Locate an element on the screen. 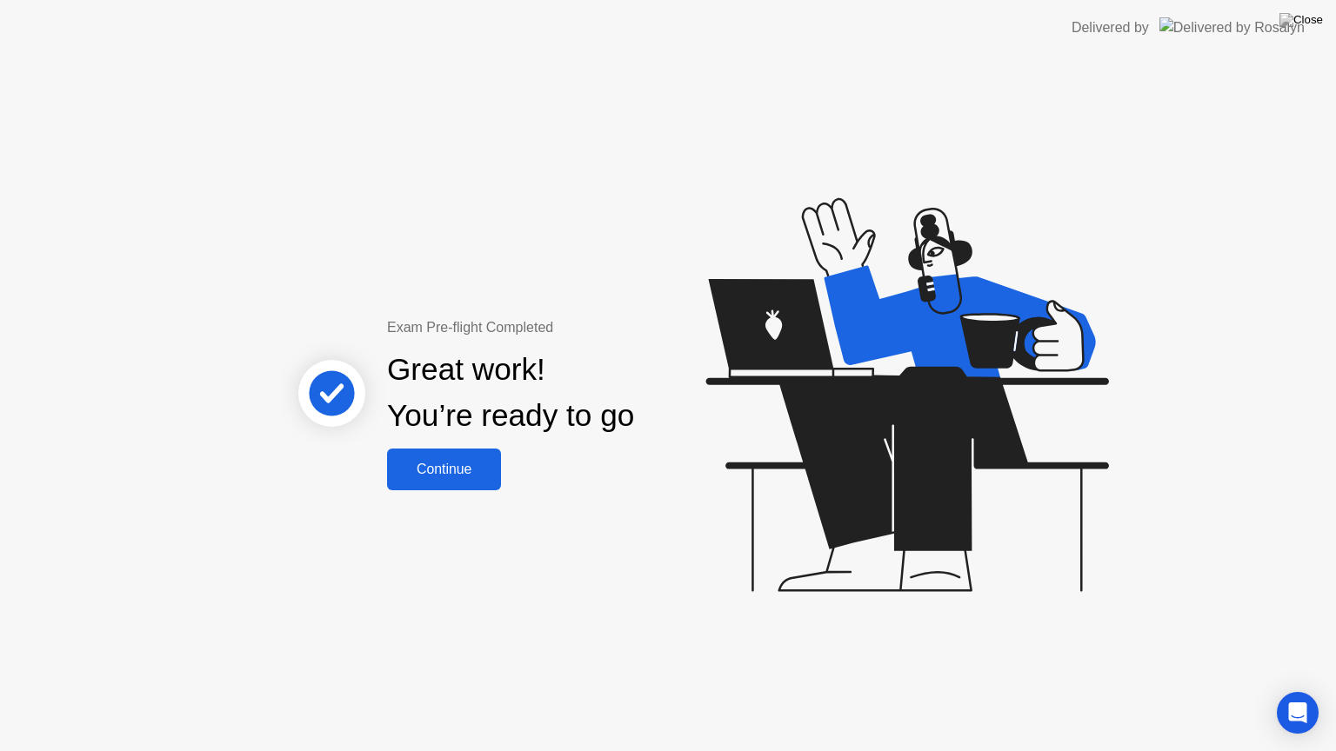 This screenshot has width=1336, height=751. img: Delivered by Rosalyn is located at coordinates (1232, 27).